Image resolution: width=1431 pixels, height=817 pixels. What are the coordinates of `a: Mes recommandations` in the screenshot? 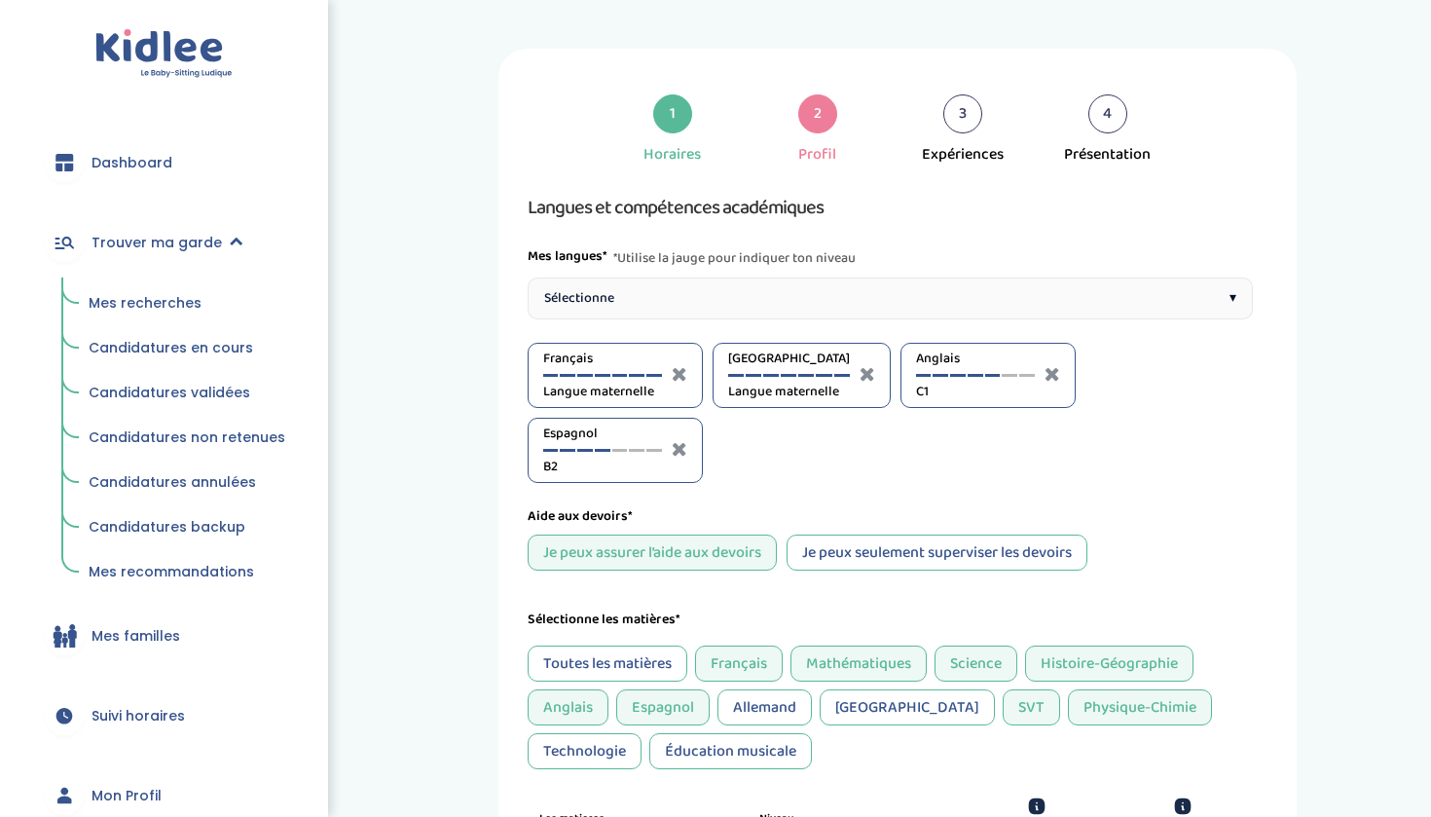 It's located at (187, 573).